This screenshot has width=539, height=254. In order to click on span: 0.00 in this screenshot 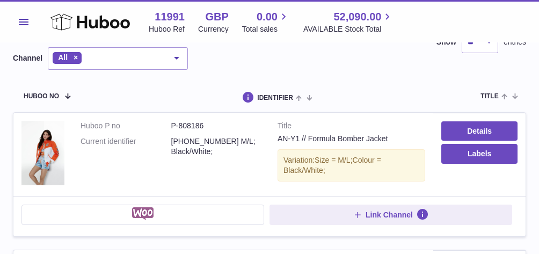, I will do `click(267, 17)`.